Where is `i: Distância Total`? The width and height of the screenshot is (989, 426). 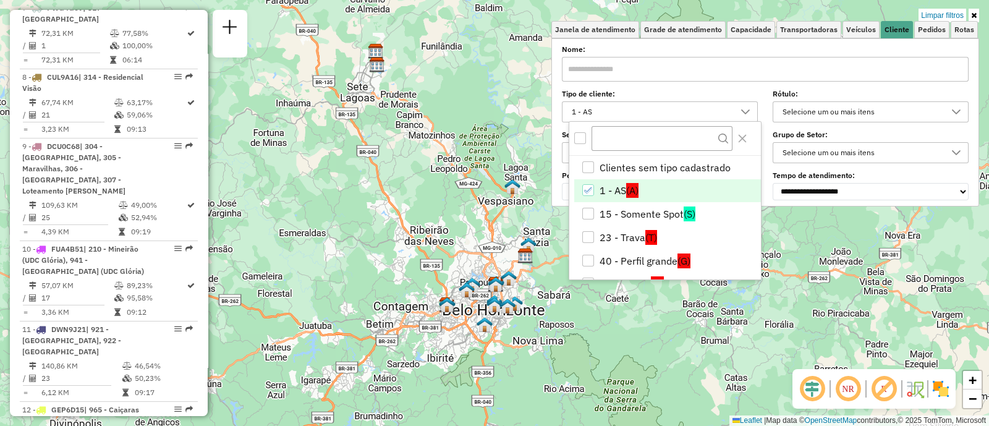 i: Distância Total is located at coordinates (33, 286).